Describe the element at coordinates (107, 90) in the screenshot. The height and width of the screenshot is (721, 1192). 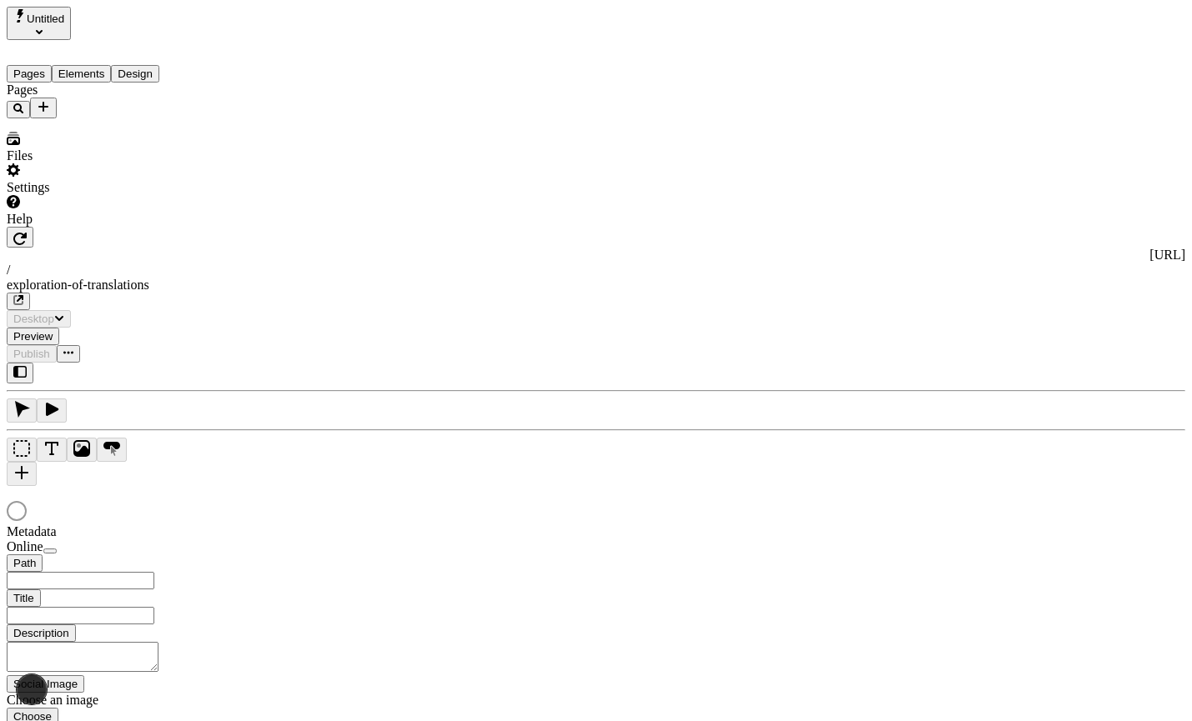
I see `div: Pages` at that location.